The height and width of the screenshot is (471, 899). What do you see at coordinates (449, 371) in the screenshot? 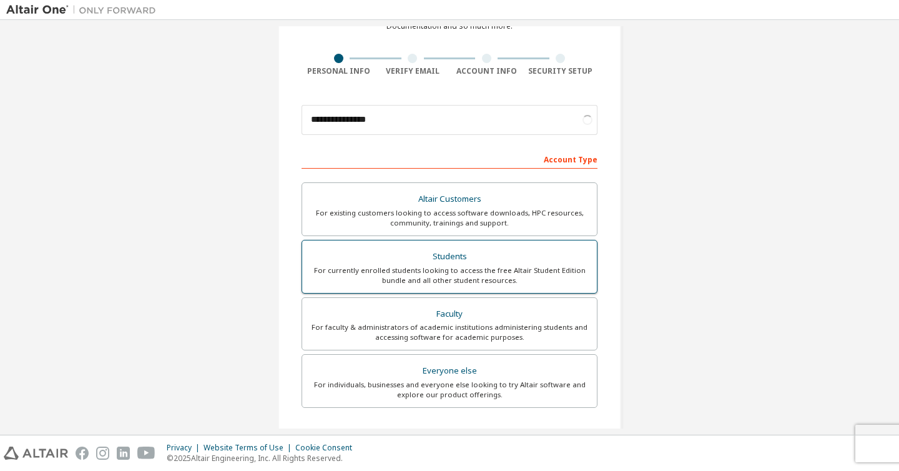
I see `div: Everyone else` at bounding box center [449, 371].